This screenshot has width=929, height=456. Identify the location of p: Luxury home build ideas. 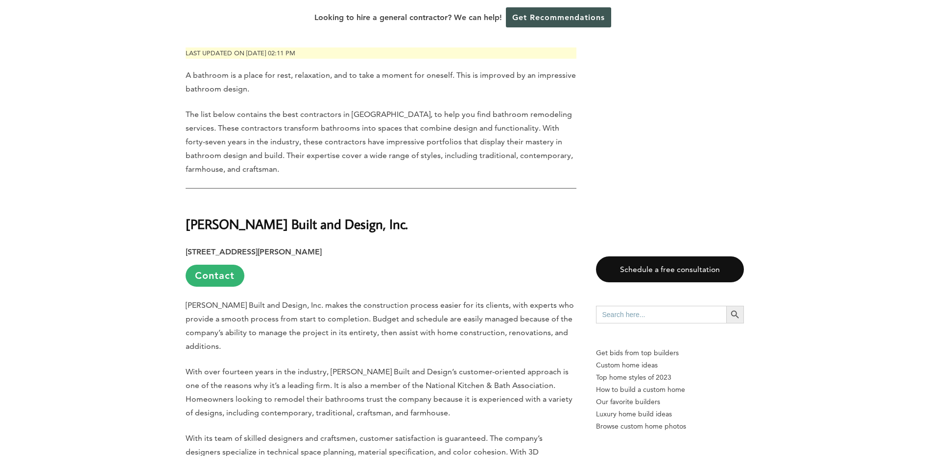
(670, 414).